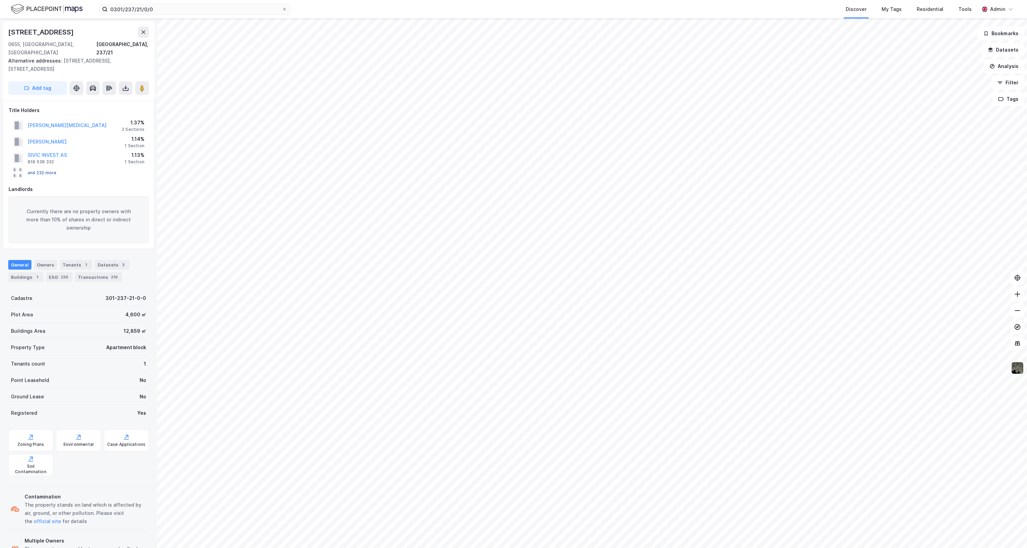 The height and width of the screenshot is (548, 1027). Describe the element at coordinates (142, 413) in the screenshot. I see `div: Yes` at that location.